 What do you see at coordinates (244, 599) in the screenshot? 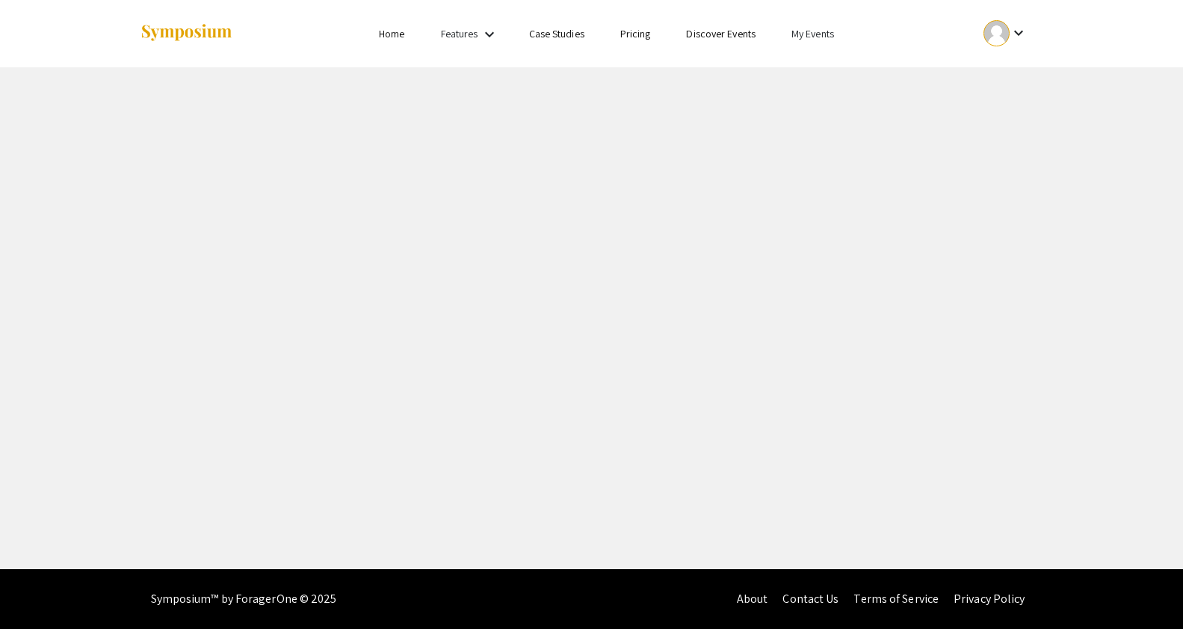
I see `div: Symposium™ by ForagerOne © 2025` at bounding box center [244, 599].